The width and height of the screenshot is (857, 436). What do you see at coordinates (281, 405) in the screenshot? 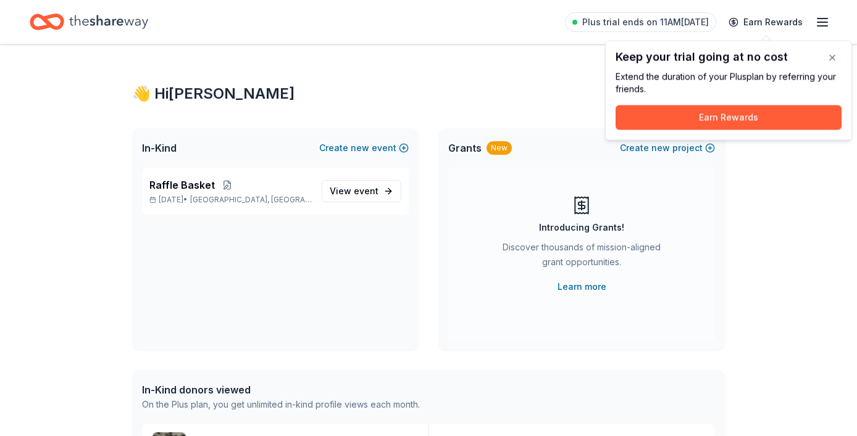
I see `div: On the Plus plan, you get unlimited in-kind profile views each month.` at bounding box center [281, 405].